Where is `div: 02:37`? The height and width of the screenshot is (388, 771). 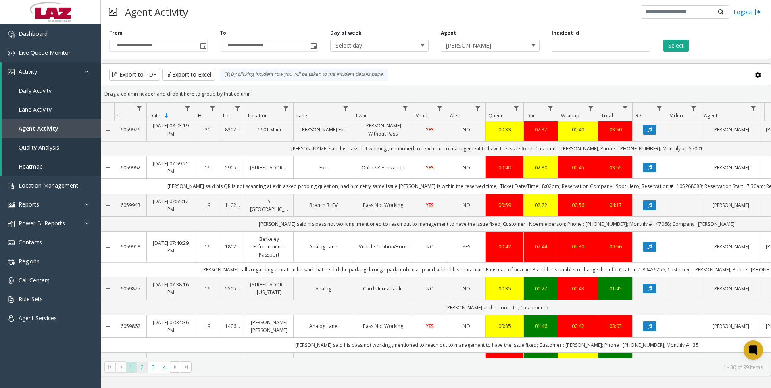
div: 02:37 is located at coordinates (541, 129).